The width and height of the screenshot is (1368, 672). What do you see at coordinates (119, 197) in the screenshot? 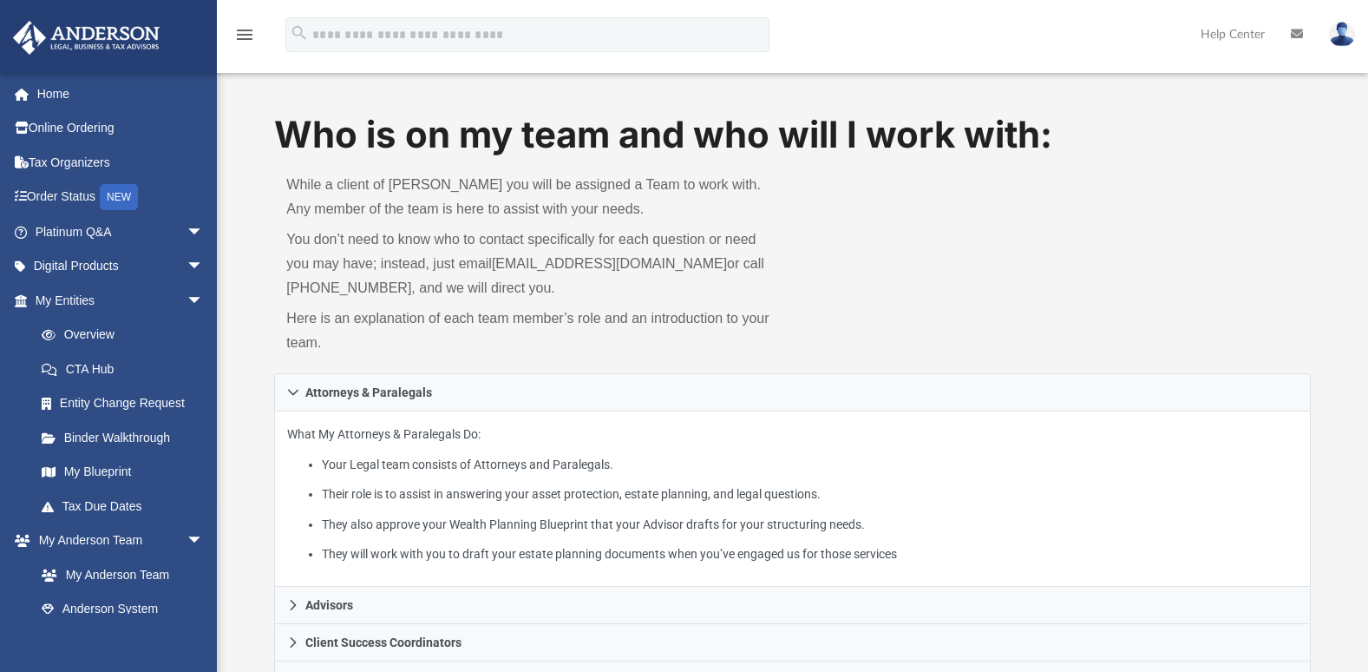
I see `div: NEW` at bounding box center [119, 197].